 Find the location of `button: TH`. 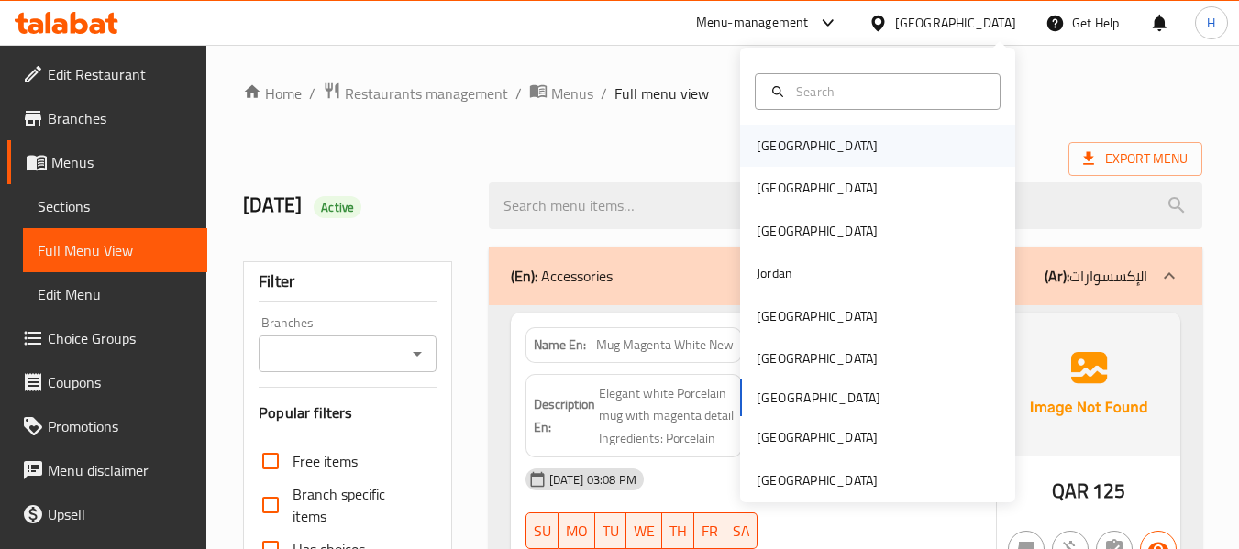

button: TH is located at coordinates (678, 531).